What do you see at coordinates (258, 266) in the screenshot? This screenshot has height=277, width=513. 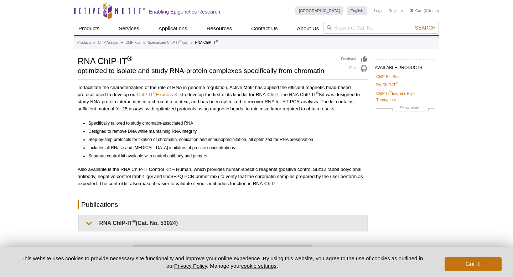 I see `button: cookie settings` at bounding box center [258, 266].